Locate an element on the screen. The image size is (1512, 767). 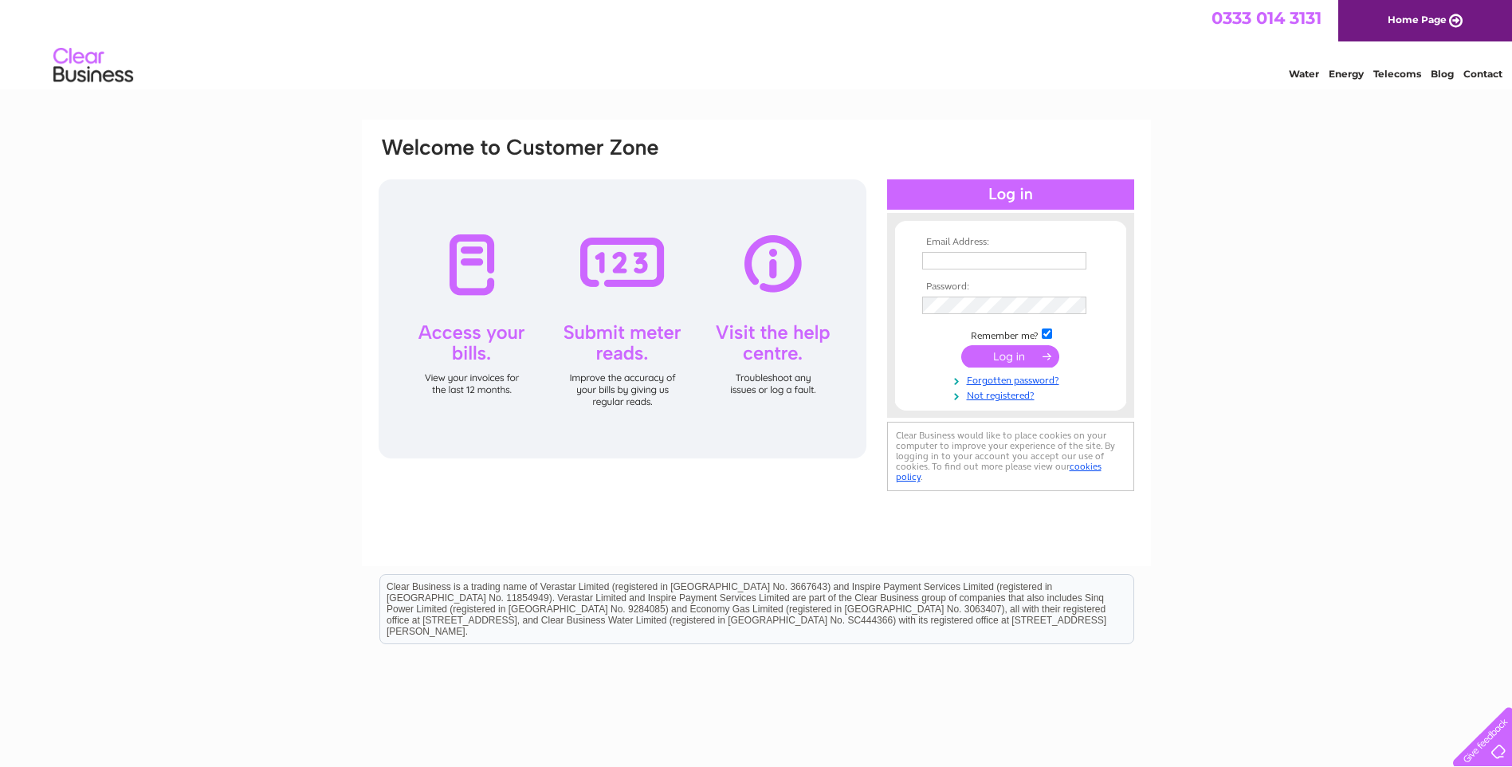
a: Not registered? is located at coordinates (1012, 394).